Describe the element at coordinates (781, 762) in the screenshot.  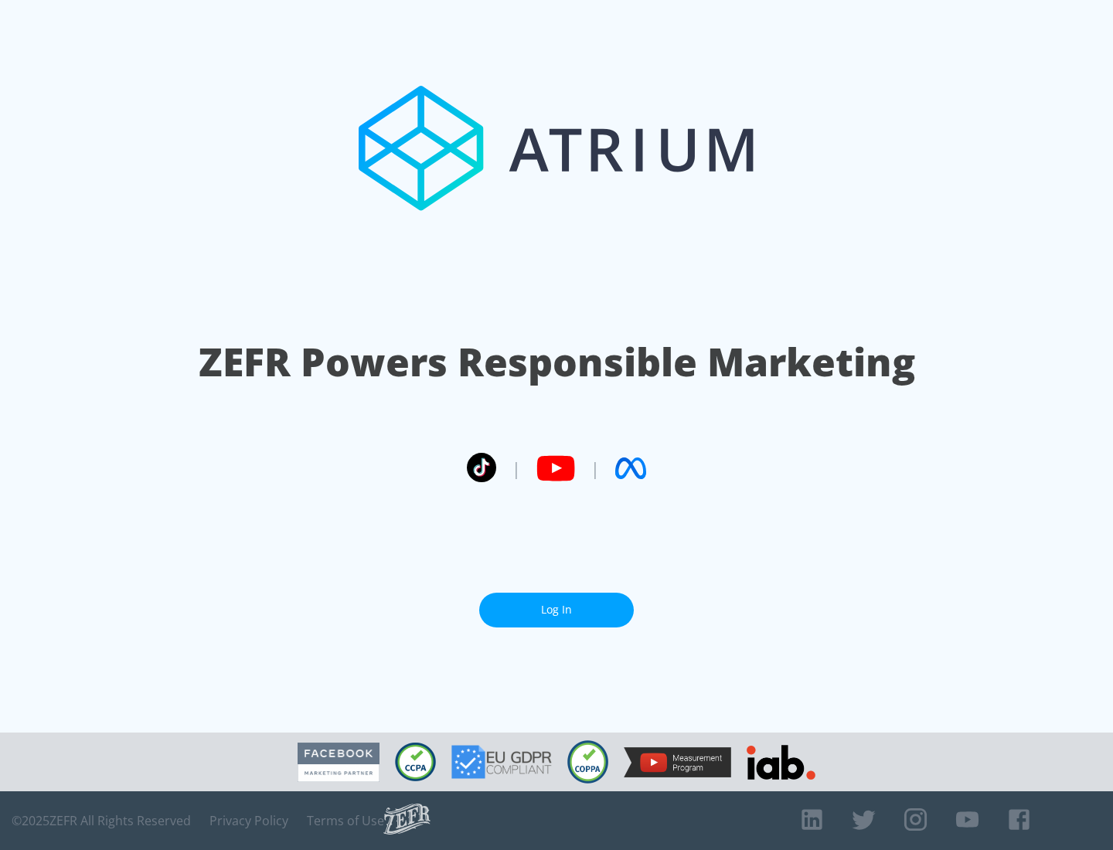
I see `img: IAB` at that location.